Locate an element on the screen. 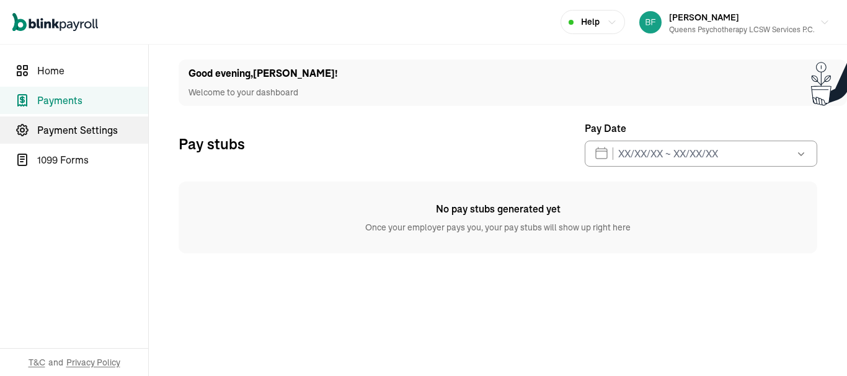  span: Payments is located at coordinates (92, 100).